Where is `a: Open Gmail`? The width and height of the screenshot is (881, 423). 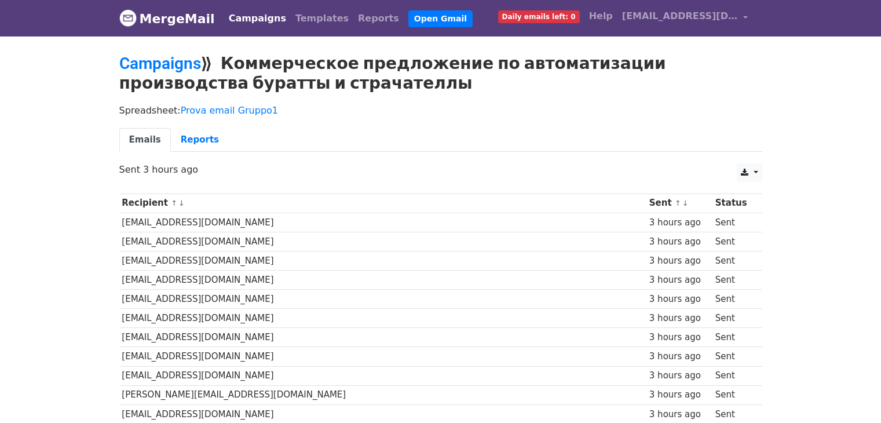 a: Open Gmail is located at coordinates (440, 19).